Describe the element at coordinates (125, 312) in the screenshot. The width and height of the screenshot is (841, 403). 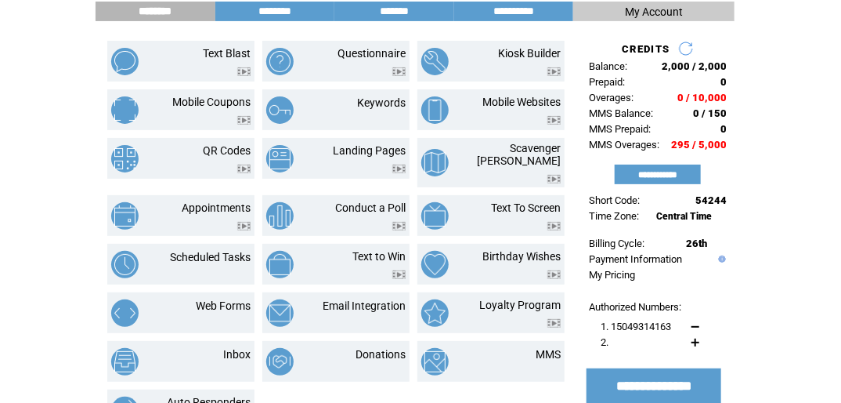
I see `img: web-forms.png` at that location.